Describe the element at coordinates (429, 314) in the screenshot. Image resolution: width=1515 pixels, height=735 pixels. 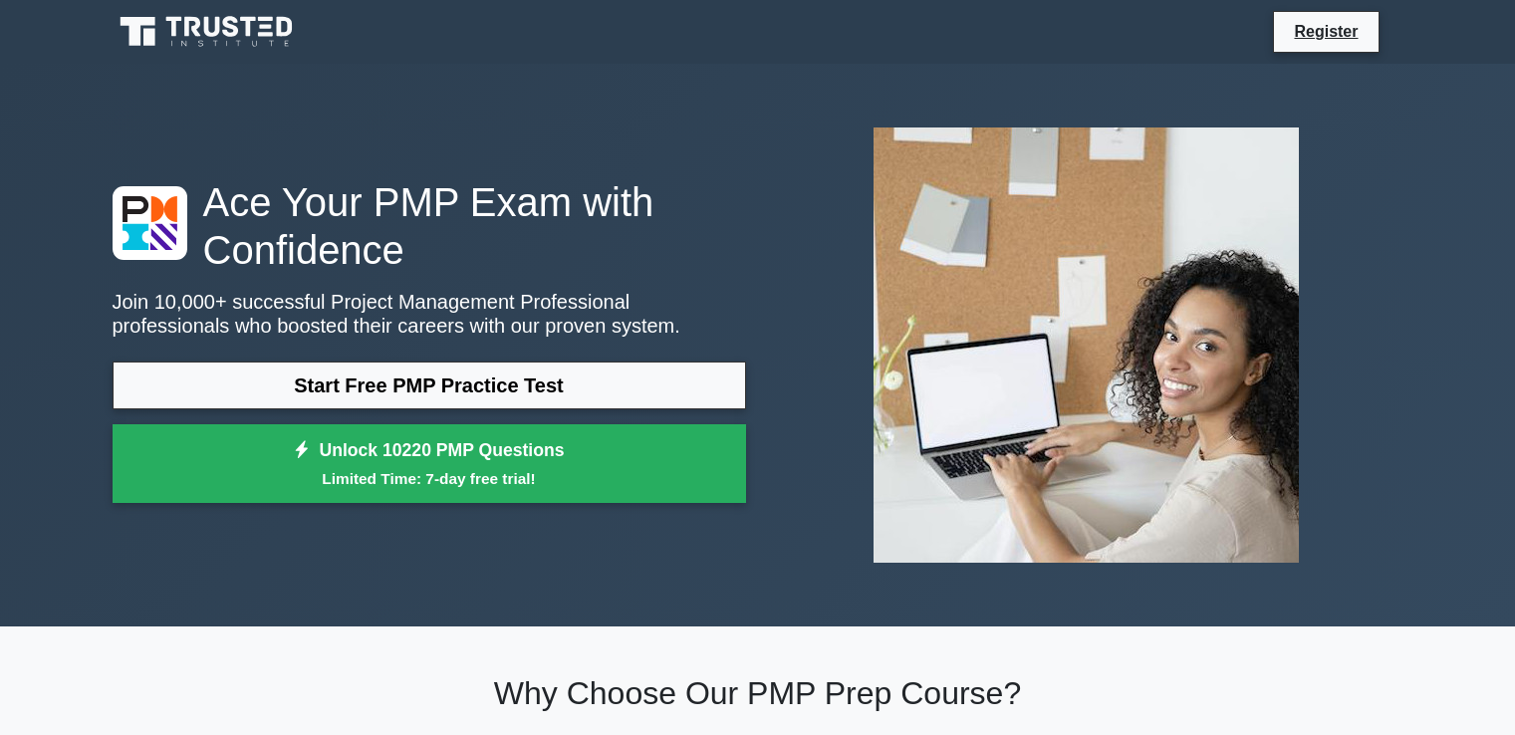
I see `p: Join 10,000+ successful Project Management Professional professionals who boosted their careers w...` at that location.